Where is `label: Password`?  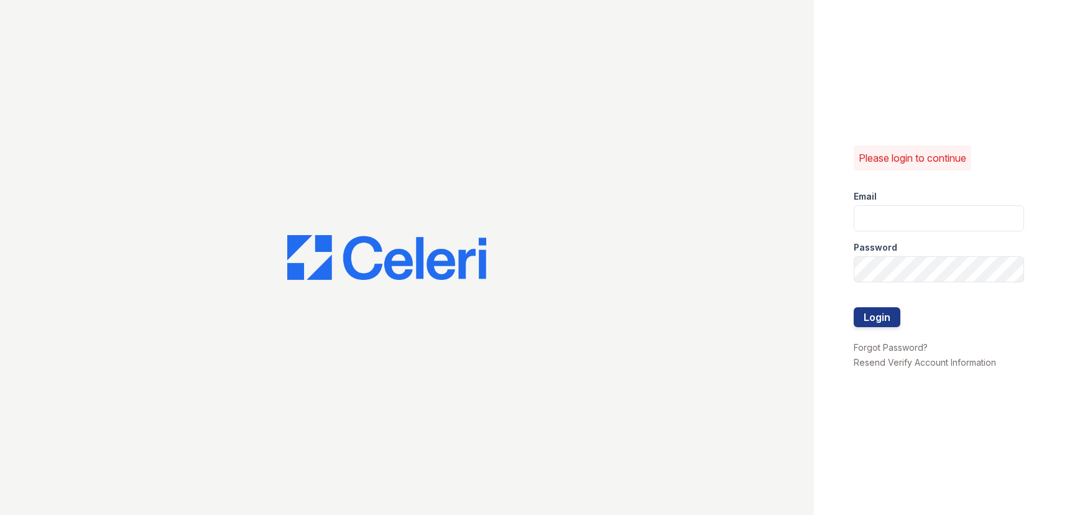
label: Password is located at coordinates (875, 247).